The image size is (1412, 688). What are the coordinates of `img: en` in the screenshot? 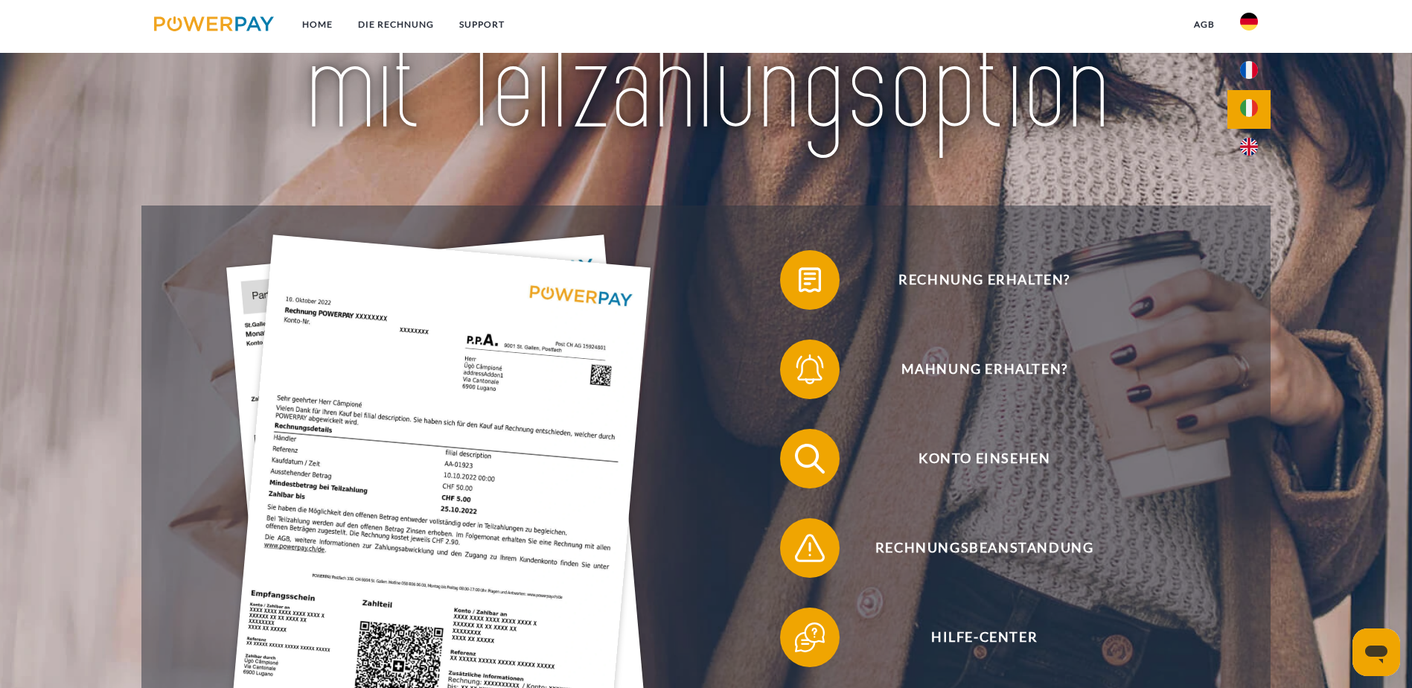 It's located at (1249, 147).